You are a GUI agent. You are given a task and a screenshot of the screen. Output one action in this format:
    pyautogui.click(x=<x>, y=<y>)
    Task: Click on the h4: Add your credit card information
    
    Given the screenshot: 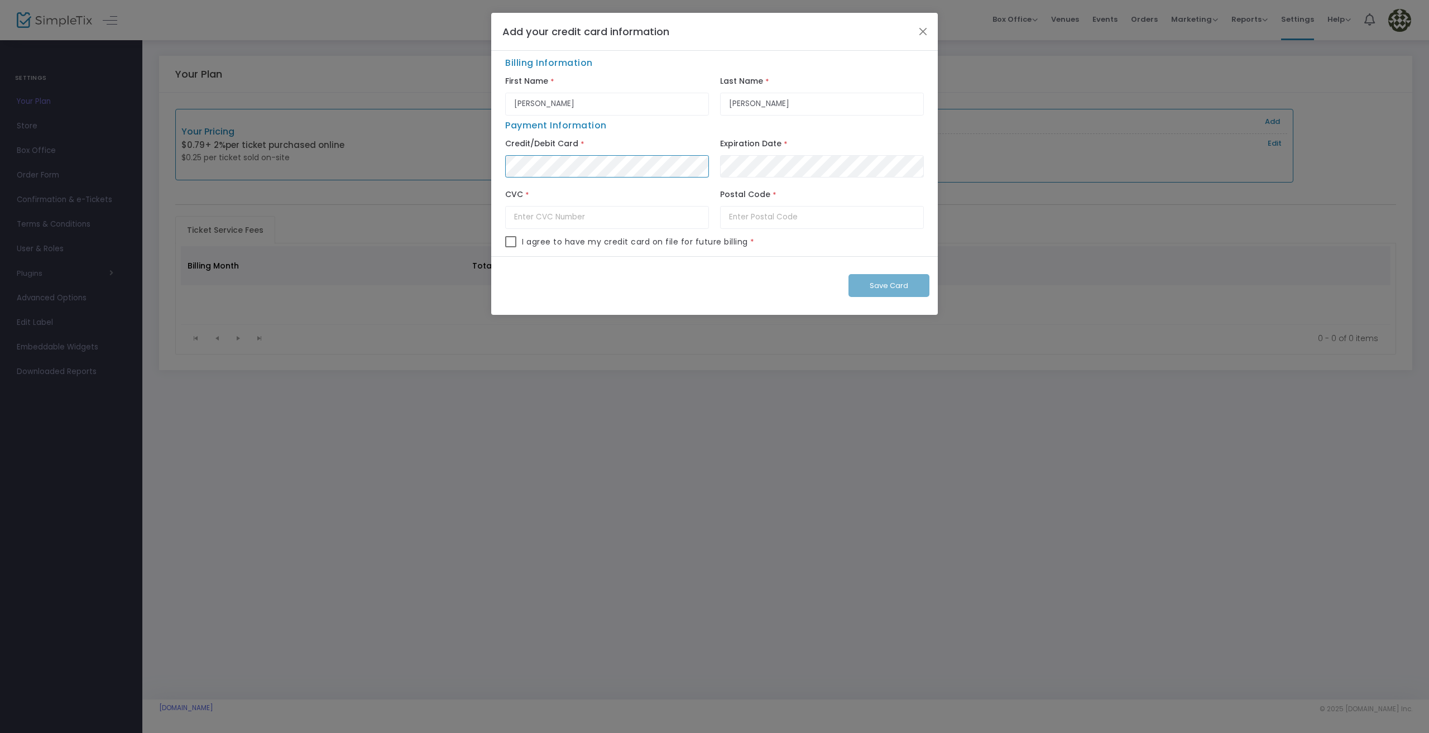 What is the action you would take?
    pyautogui.click(x=586, y=31)
    